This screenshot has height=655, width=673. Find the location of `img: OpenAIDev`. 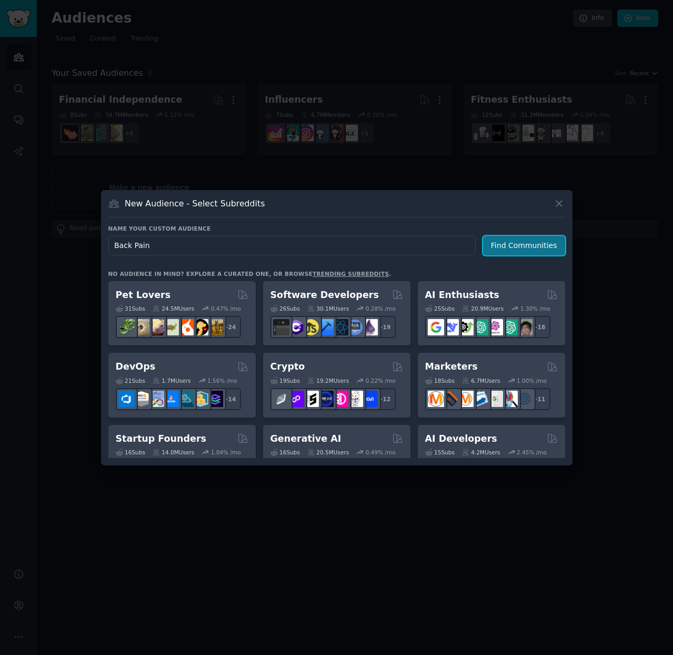

img: OpenAIDev is located at coordinates (495, 327).